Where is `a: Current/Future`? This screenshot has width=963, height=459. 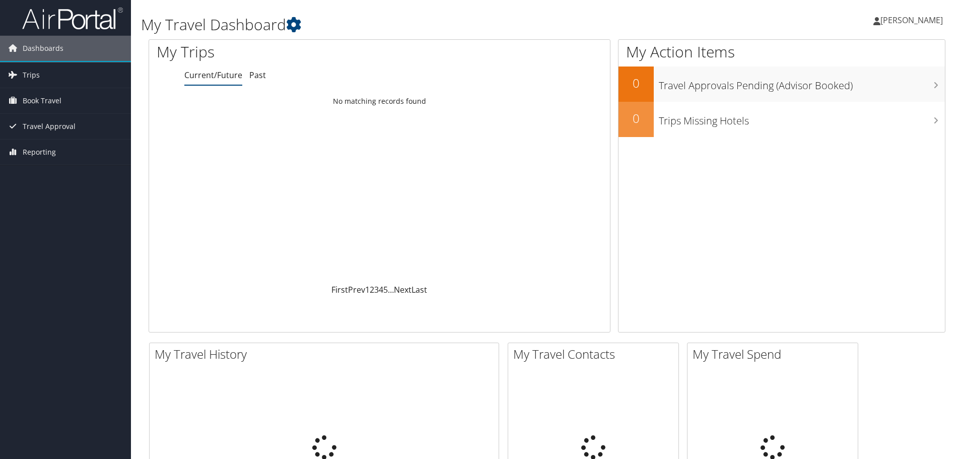
a: Current/Future is located at coordinates (213, 75).